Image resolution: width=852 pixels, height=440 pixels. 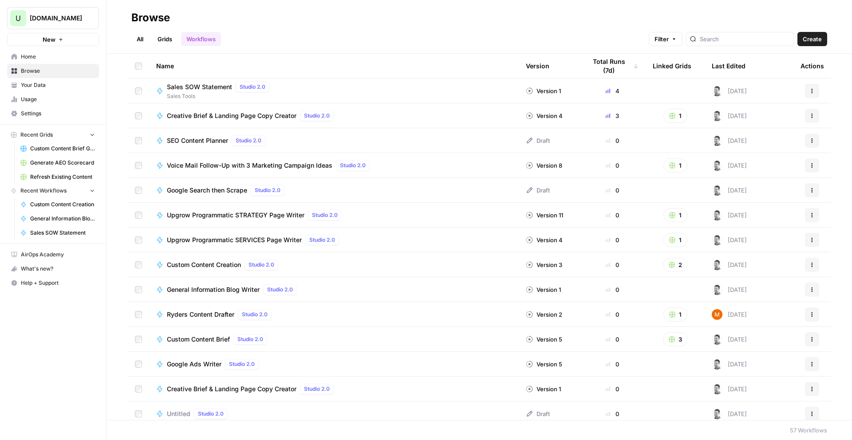 I want to click on a: Sales SOW StatementStudio 2.0Sales Tools, so click(x=334, y=91).